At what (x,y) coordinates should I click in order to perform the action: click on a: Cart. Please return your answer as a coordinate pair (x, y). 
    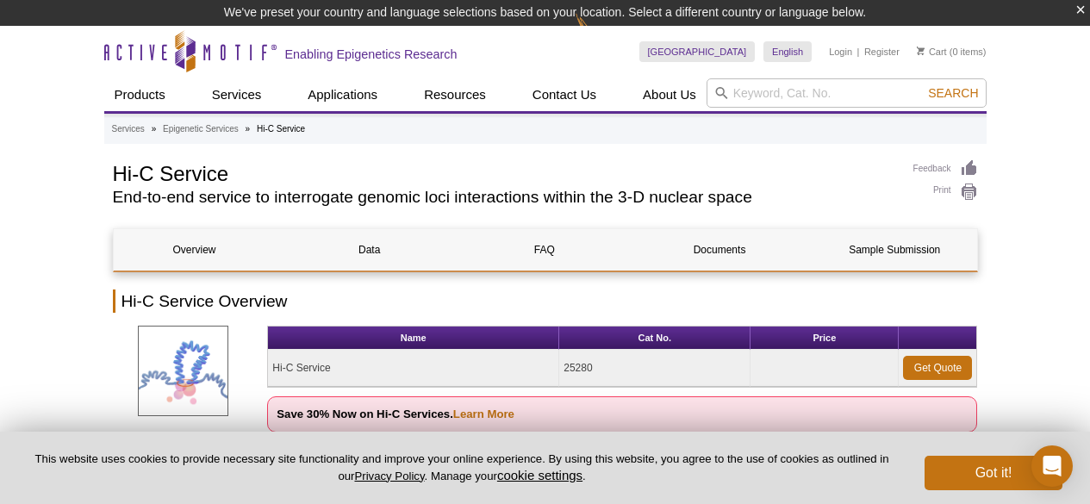
    Looking at the image, I should click on (931, 52).